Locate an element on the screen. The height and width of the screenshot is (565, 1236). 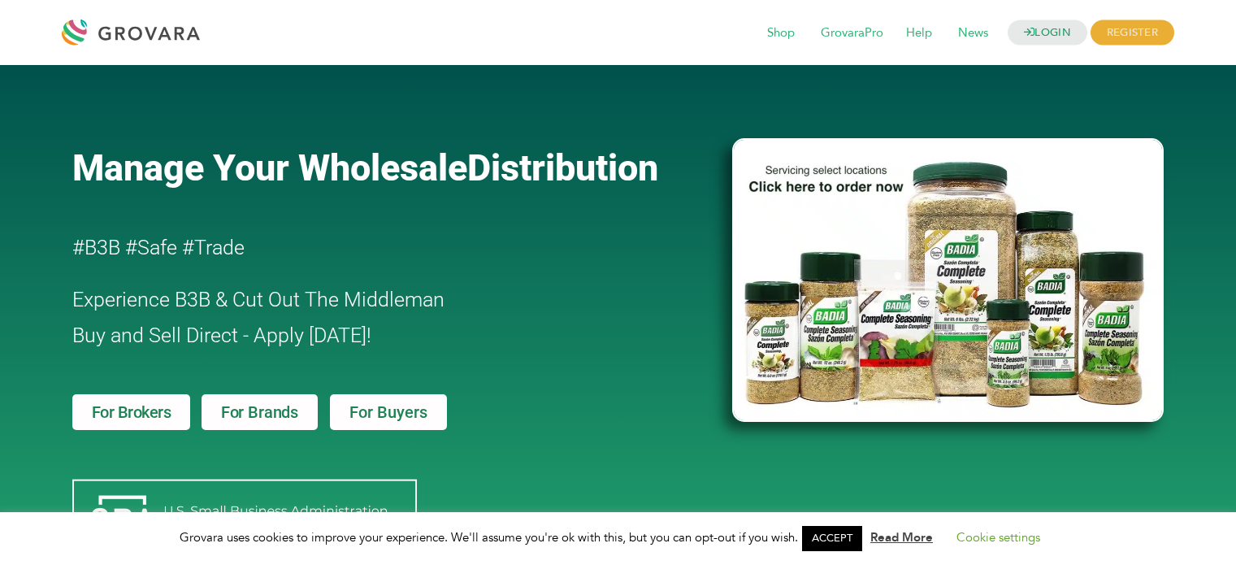
span: Distribution is located at coordinates (562, 167).